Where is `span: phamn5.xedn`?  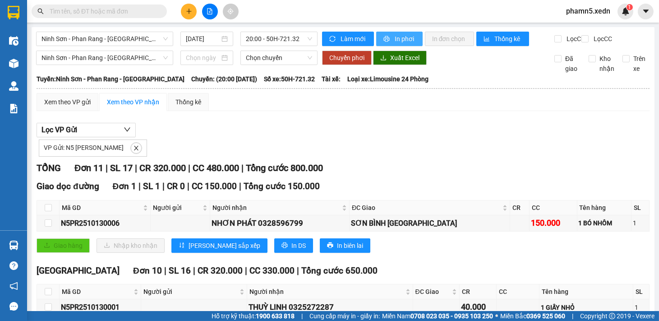
span: phamn5.xedn is located at coordinates (588, 11).